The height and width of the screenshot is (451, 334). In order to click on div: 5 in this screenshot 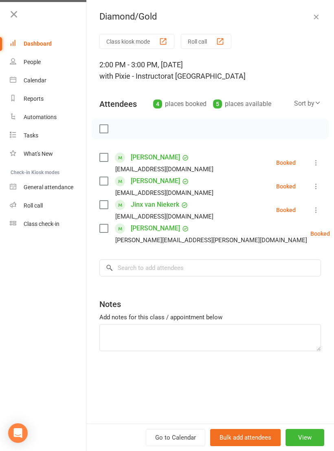, I will do `click(218, 104)`.